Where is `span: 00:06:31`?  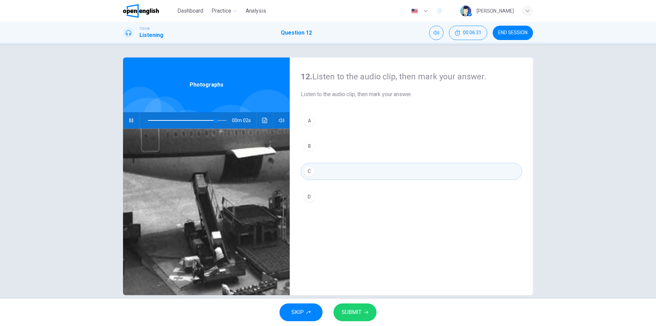 span: 00:06:31 is located at coordinates (472, 33).